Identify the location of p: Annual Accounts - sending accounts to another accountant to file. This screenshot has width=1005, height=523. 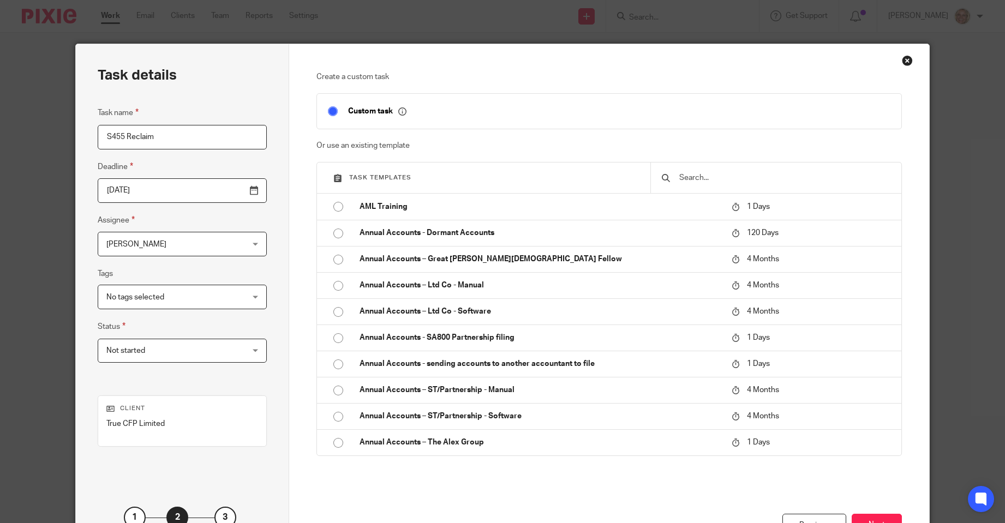
(540, 364).